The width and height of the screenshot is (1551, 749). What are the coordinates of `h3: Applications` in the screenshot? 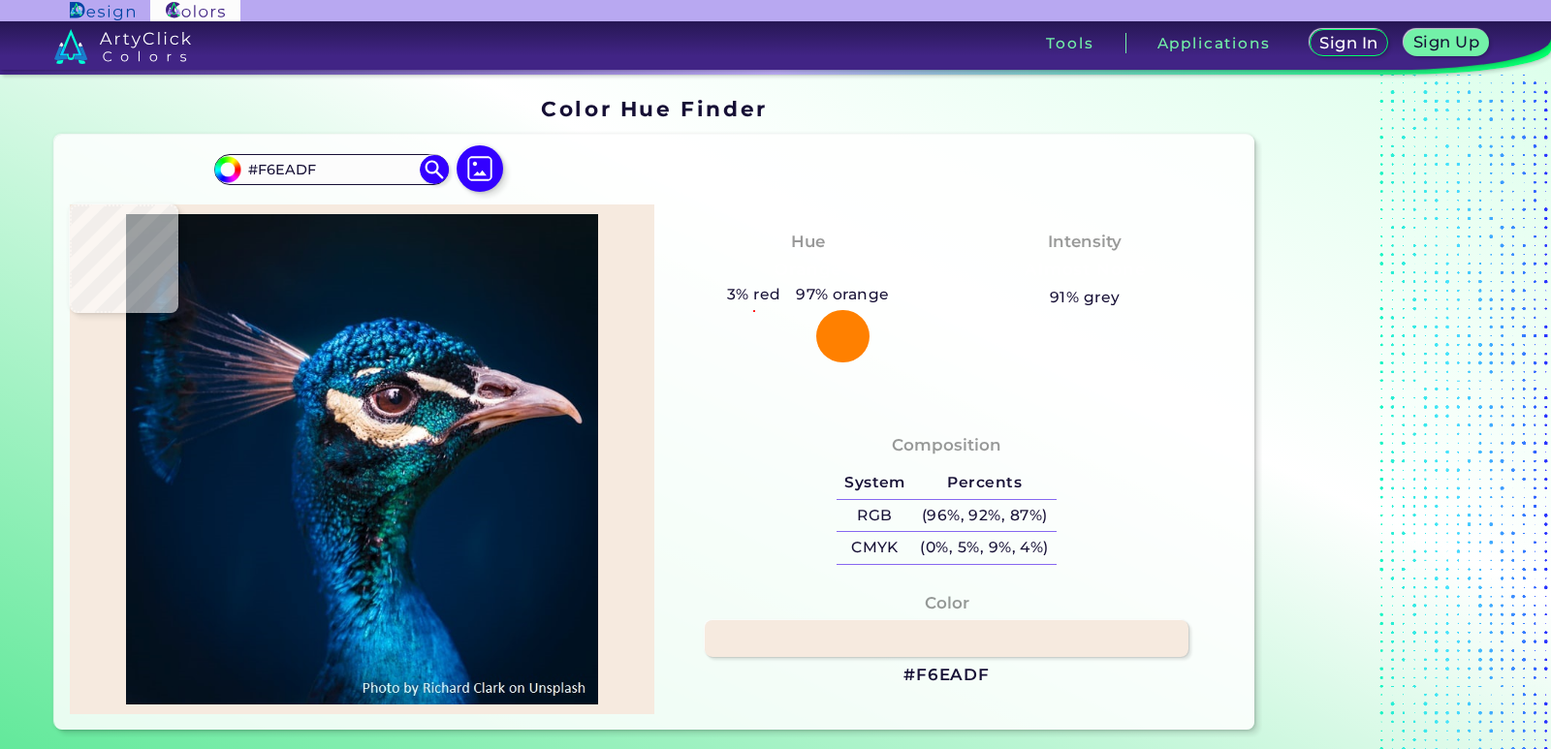 It's located at (1214, 43).